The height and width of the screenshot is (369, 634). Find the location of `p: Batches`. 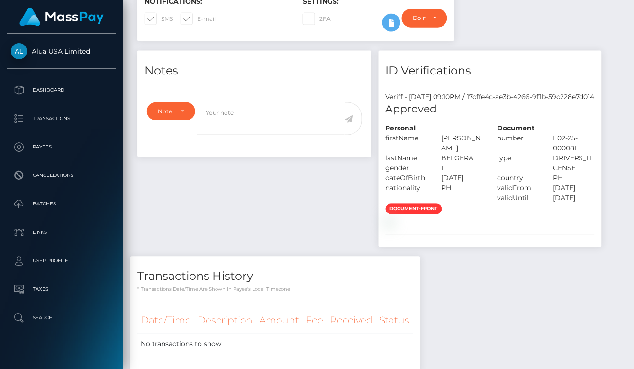

p: Batches is located at coordinates (62, 204).